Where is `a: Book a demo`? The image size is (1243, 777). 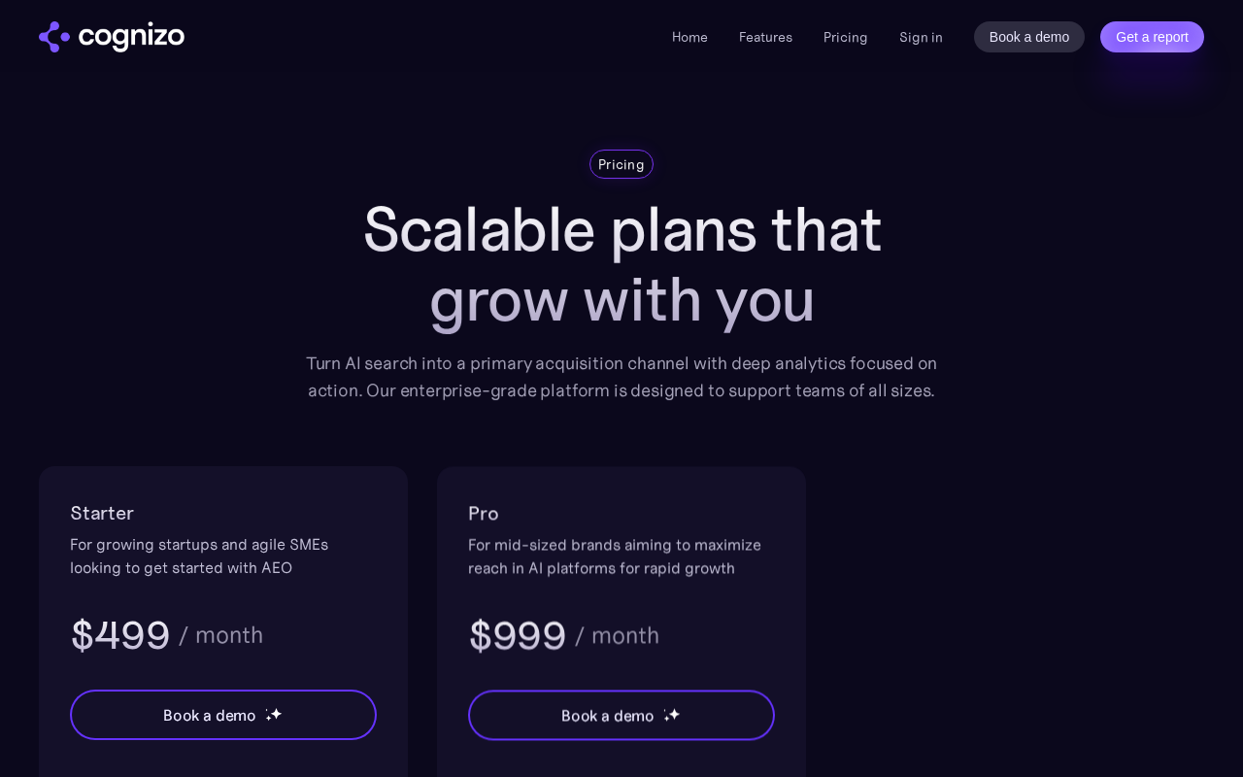
a: Book a demo is located at coordinates (1030, 37).